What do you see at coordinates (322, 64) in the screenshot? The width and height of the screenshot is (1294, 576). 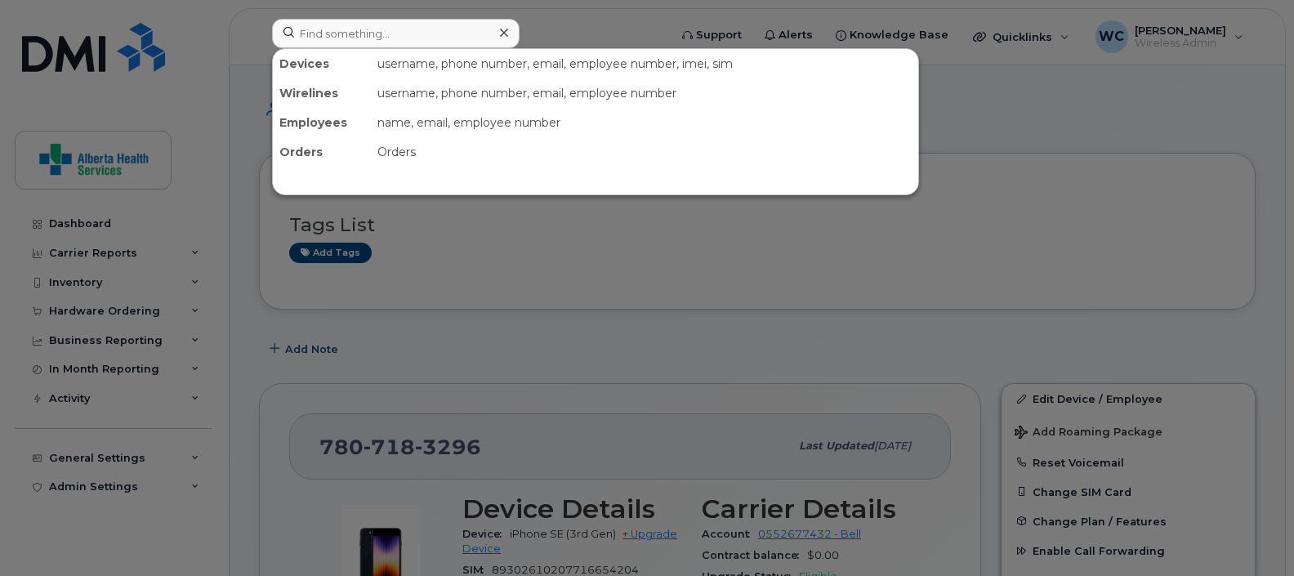 I see `div: Devices` at bounding box center [322, 64].